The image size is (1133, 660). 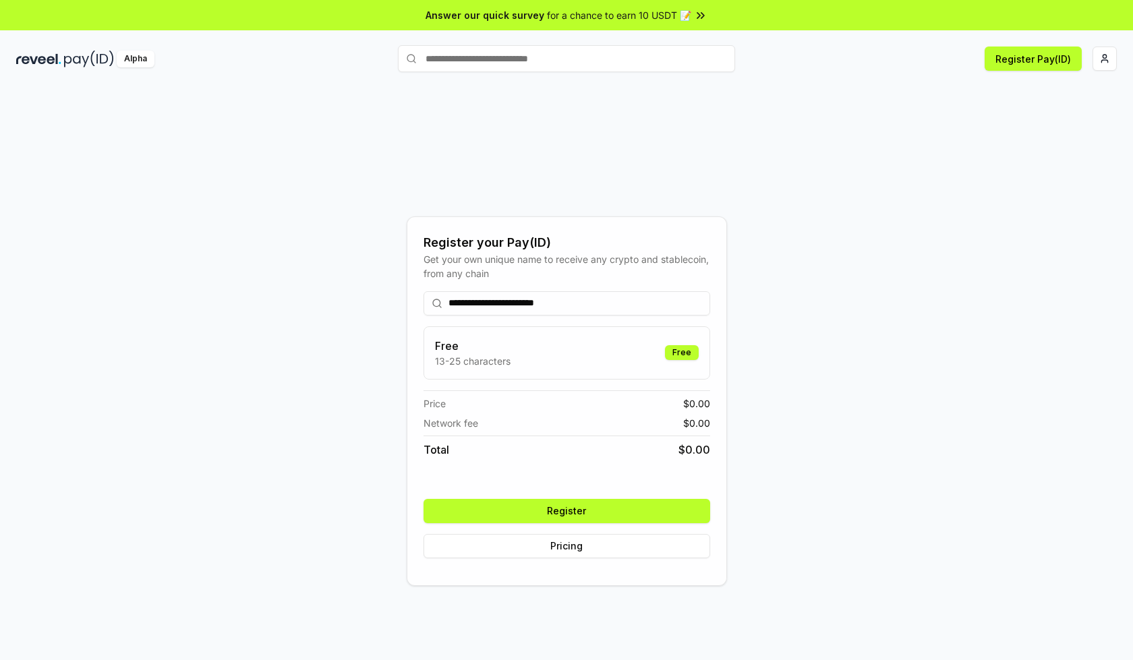 What do you see at coordinates (450, 423) in the screenshot?
I see `span: Network fee` at bounding box center [450, 423].